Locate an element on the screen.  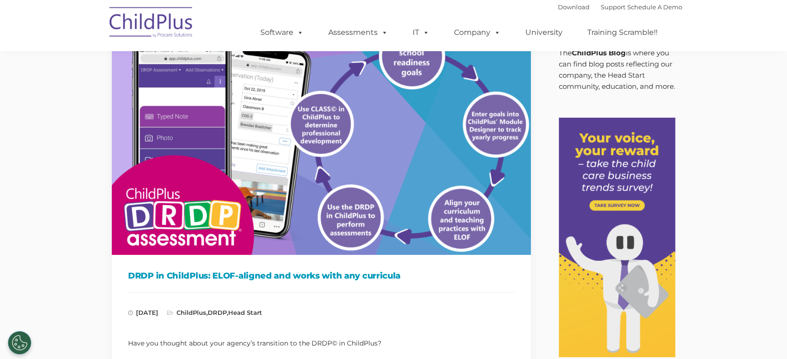
p: Have you thought about your agency’s transition to the DRDP© in ChildPlus? is located at coordinates (321, 343).